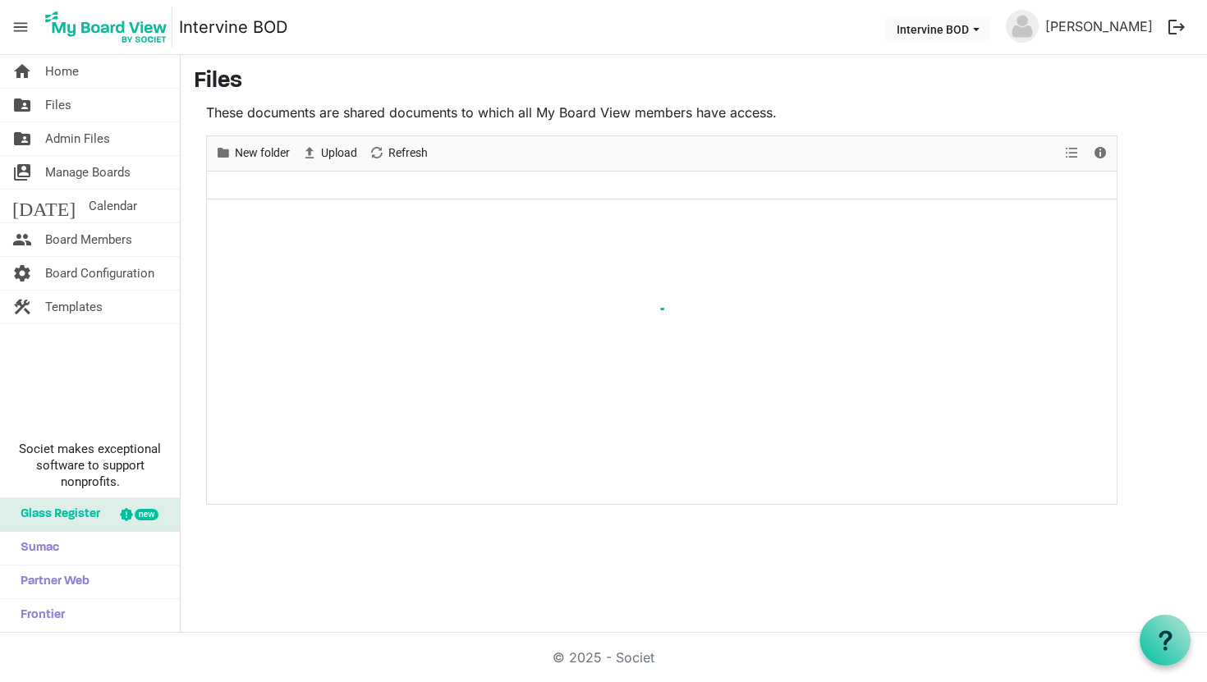 The image size is (1207, 682). Describe the element at coordinates (56, 515) in the screenshot. I see `span: Glass Register` at that location.